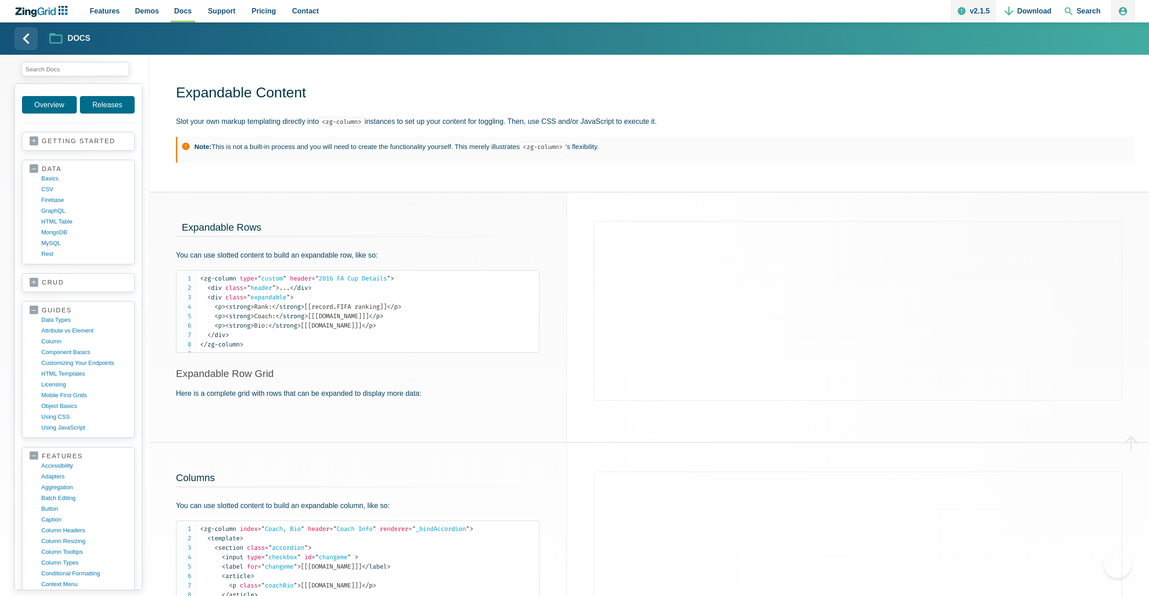  I want to click on a: using JavaScript, so click(84, 428).